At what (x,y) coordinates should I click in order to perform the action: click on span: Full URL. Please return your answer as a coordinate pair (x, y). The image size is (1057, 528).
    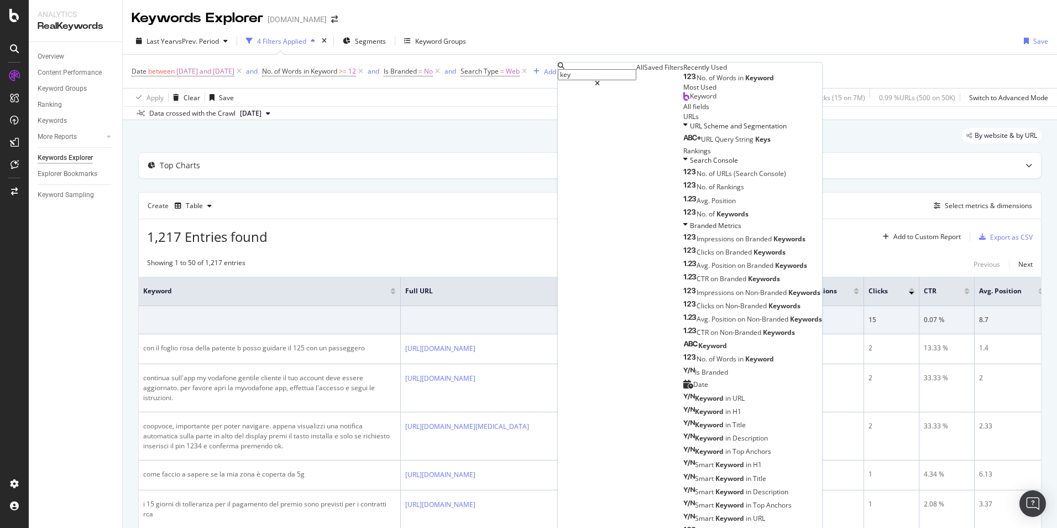
    Looking at the image, I should click on (528, 291).